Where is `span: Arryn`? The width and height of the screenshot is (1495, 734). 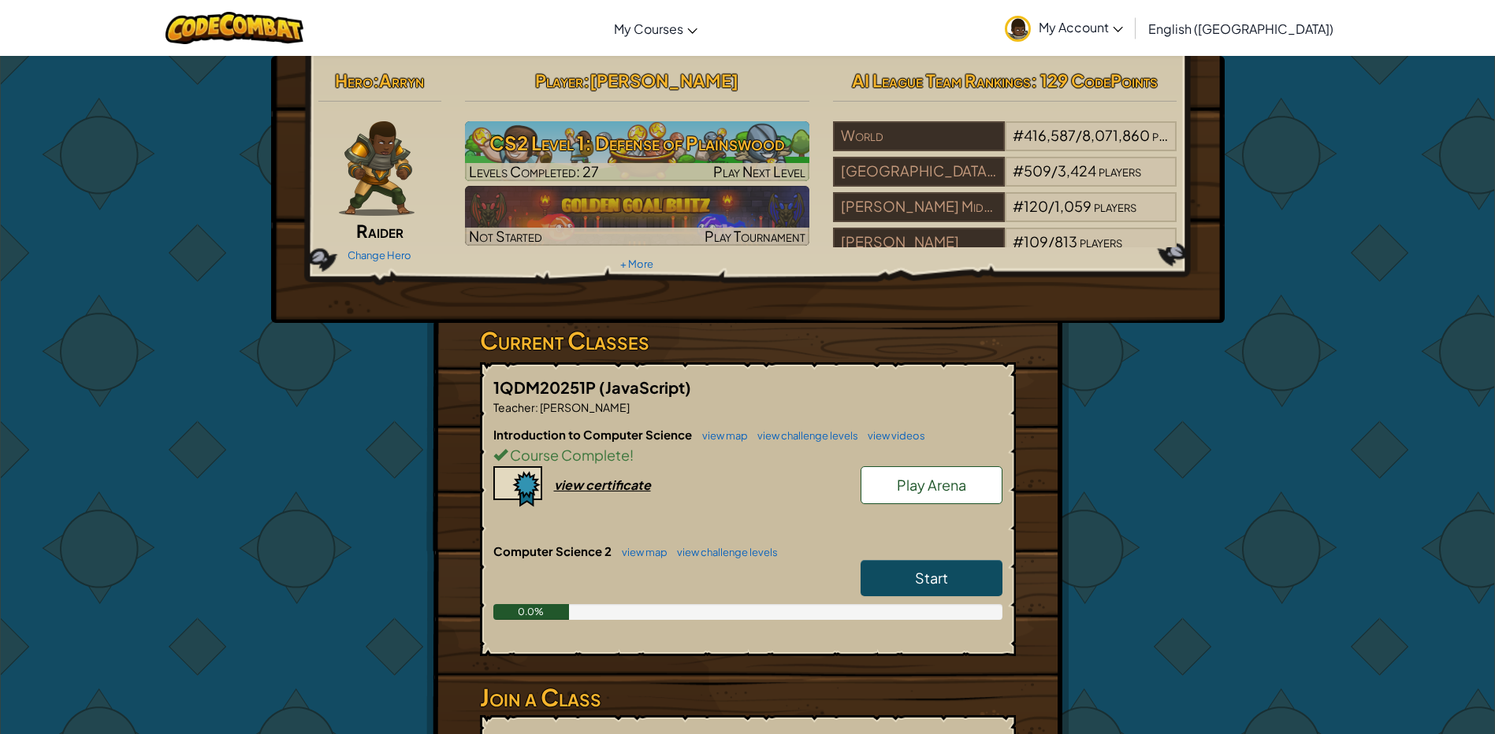
span: Arryn is located at coordinates (401, 80).